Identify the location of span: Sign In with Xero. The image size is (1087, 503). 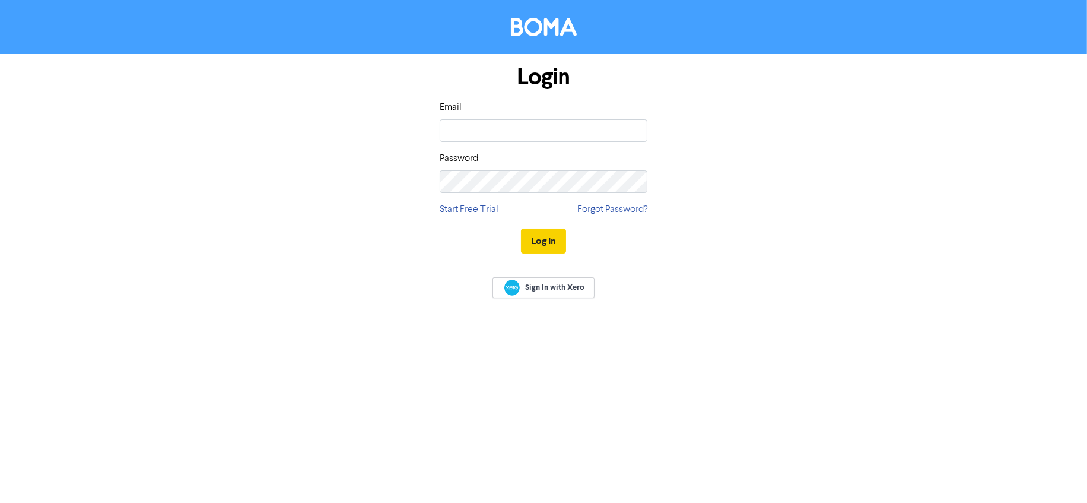
(555, 287).